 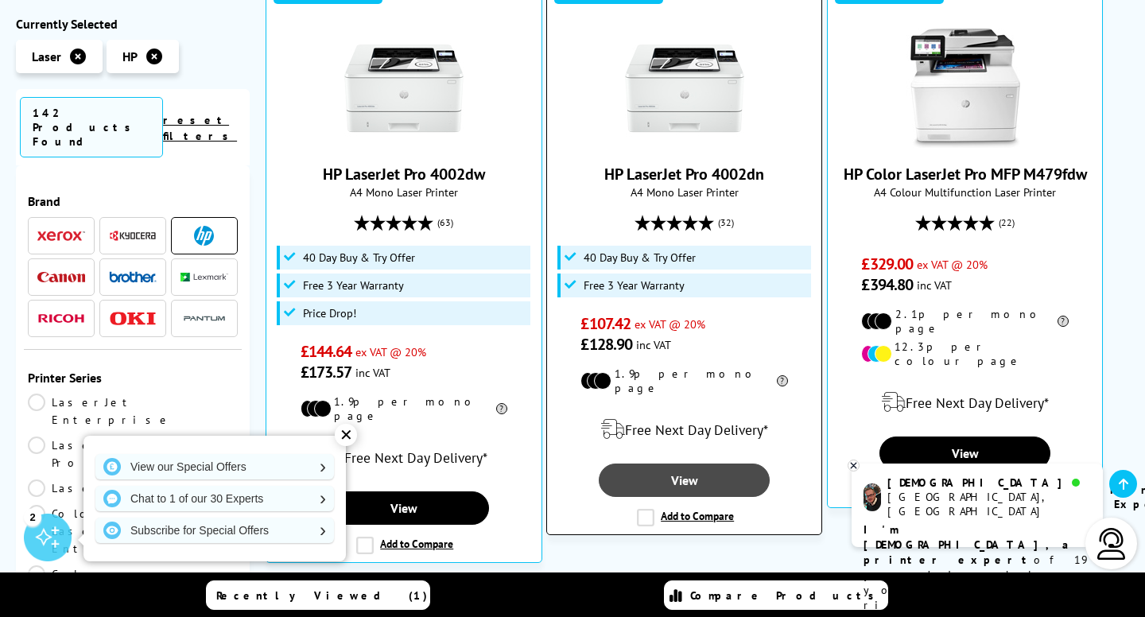 I want to click on img: HP, so click(x=204, y=235).